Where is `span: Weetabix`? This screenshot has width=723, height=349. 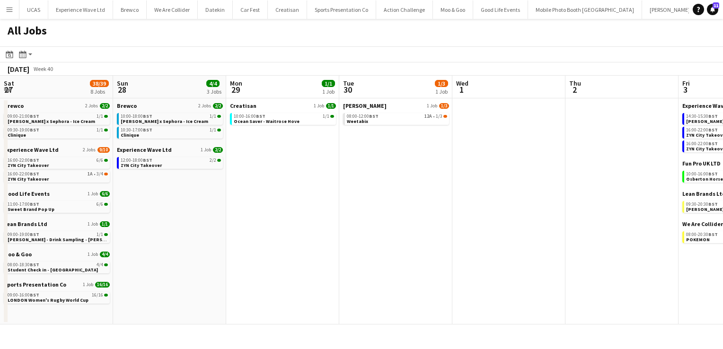 span: Weetabix is located at coordinates (357, 121).